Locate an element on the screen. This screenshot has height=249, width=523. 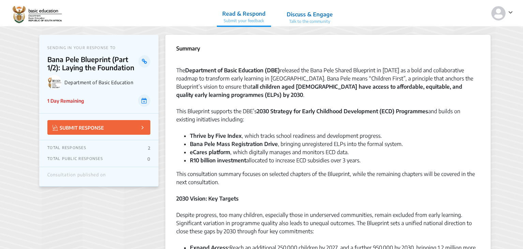
strong: eCares platform is located at coordinates (210, 152).